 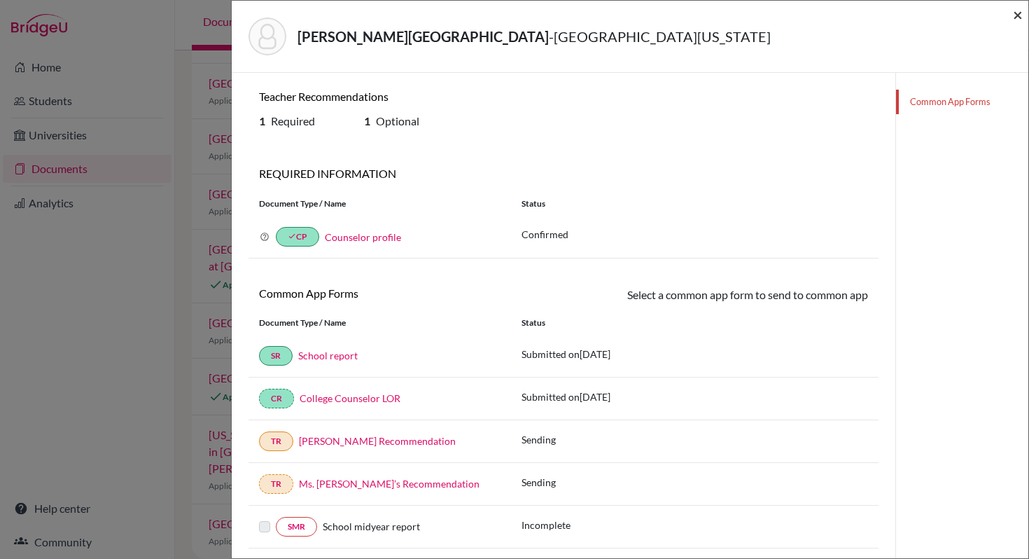 I want to click on h6: Teacher Recommendations, so click(x=406, y=96).